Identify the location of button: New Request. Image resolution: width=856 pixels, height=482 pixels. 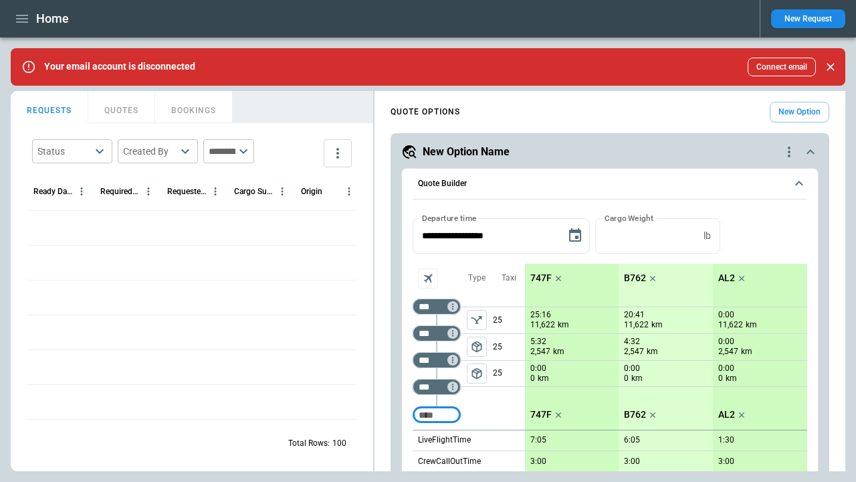
(808, 19).